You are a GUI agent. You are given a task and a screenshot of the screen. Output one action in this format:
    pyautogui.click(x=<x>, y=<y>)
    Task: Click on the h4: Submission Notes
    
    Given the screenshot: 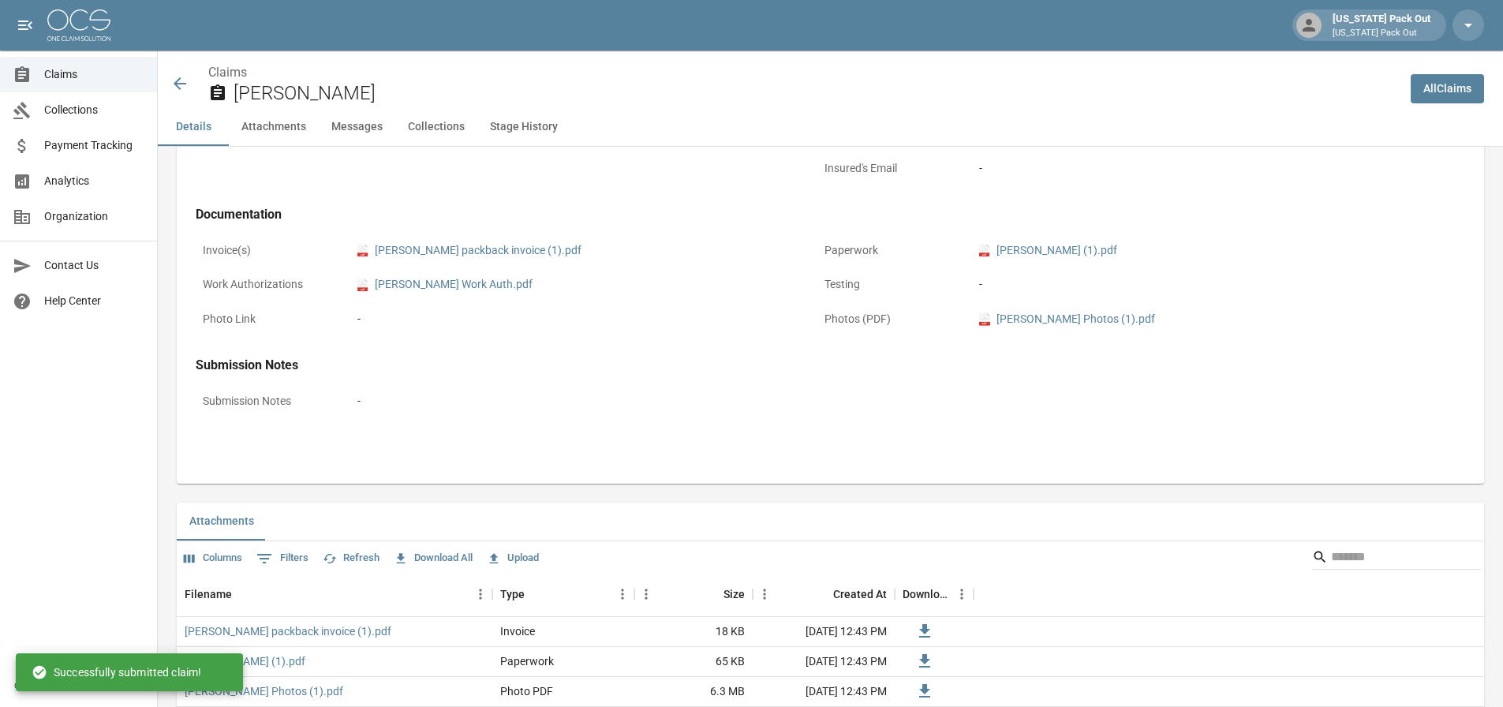 What is the action you would take?
    pyautogui.click(x=808, y=365)
    